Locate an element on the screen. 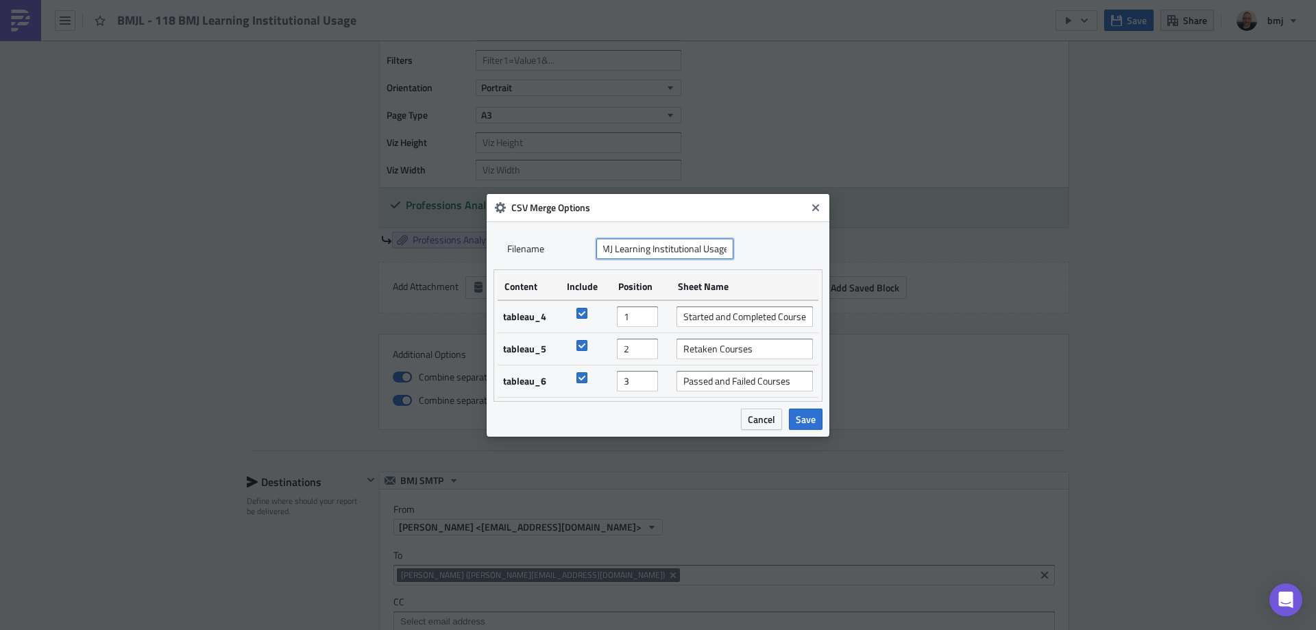 This screenshot has width=1316, height=630. label: Filenam﻿e is located at coordinates (548, 249).